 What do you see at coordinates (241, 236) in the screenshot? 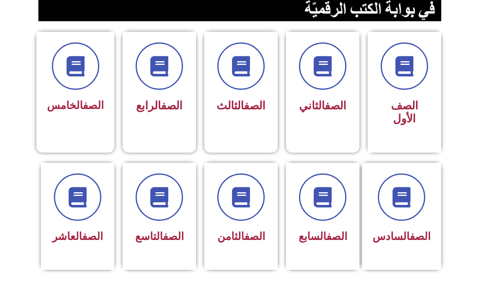
I see `span: الثامن` at bounding box center [241, 236].